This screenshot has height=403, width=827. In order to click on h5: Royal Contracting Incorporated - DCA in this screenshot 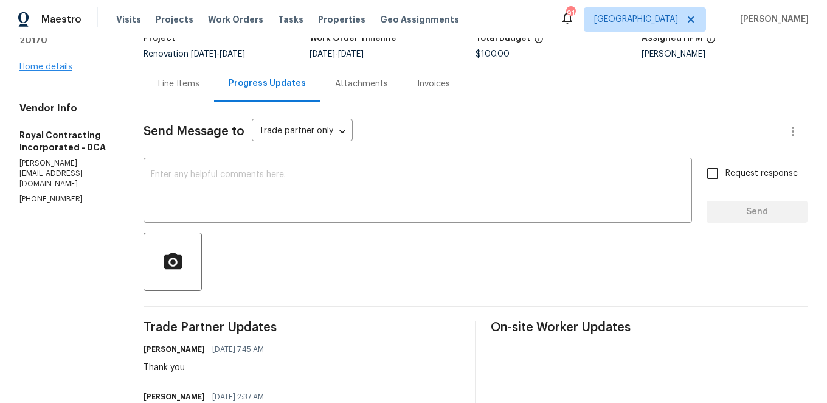, I will do `click(67, 141)`.